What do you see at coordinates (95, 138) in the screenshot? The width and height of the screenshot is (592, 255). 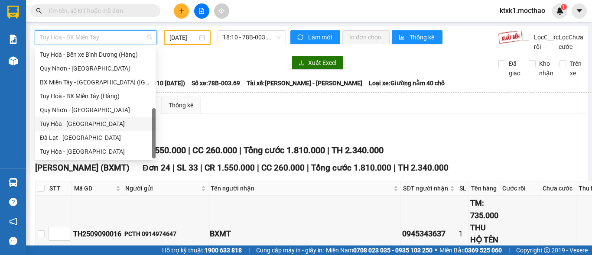 I see `div: Đà Lạt - Tuy Hòa` at bounding box center [95, 138].